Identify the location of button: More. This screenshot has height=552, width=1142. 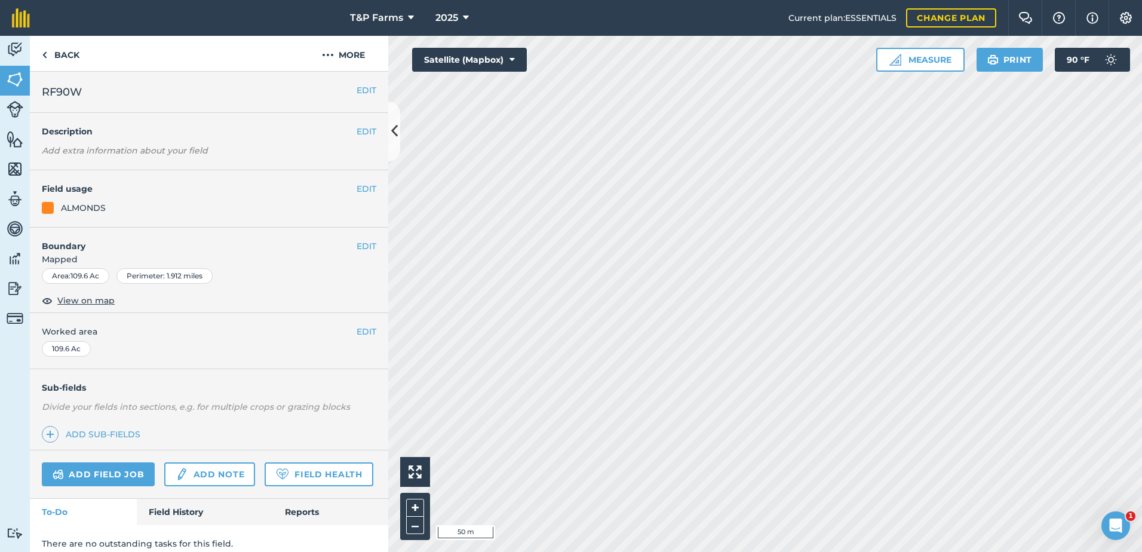
(344, 53).